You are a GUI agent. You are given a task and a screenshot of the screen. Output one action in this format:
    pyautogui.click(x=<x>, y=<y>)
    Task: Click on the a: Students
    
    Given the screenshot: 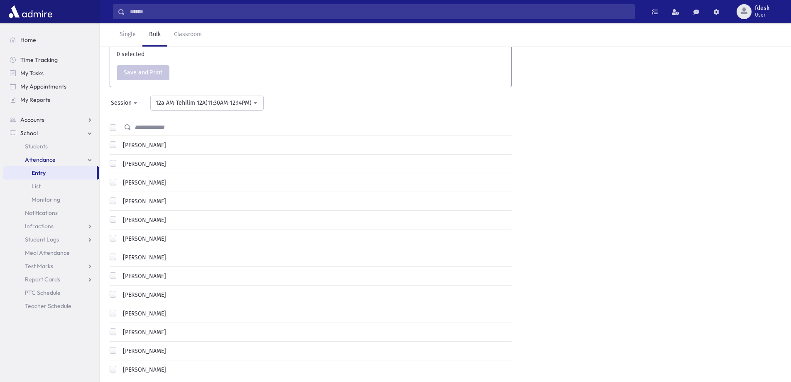 What is the action you would take?
    pyautogui.click(x=51, y=146)
    